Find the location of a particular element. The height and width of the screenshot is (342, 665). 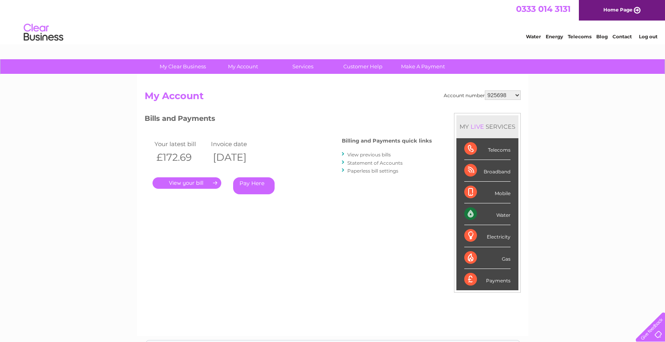

a: View previous bills is located at coordinates (369, 154).